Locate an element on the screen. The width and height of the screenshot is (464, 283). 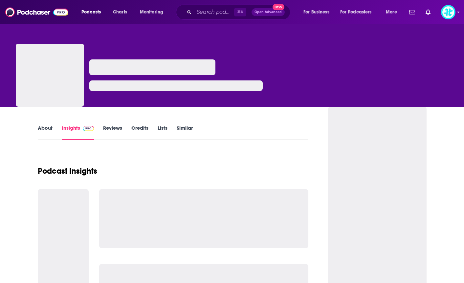
a: InsightsPodchaser Pro is located at coordinates (78, 132).